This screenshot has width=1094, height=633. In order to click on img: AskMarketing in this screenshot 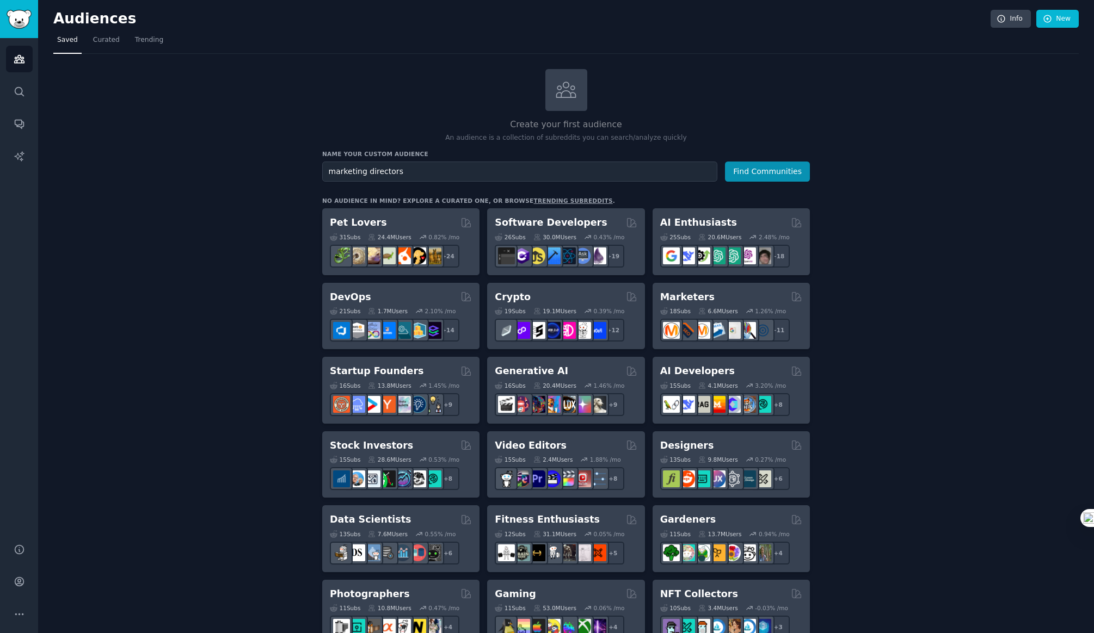, I will do `click(701, 330)`.